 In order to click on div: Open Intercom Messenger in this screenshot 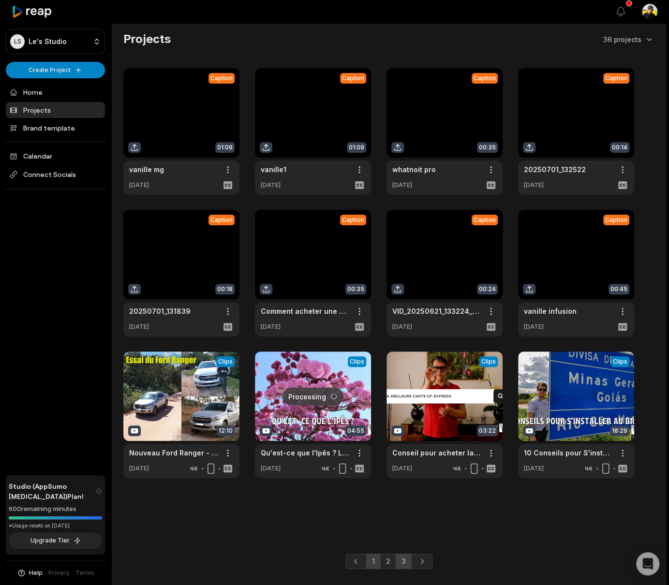, I will do `click(647, 564)`.